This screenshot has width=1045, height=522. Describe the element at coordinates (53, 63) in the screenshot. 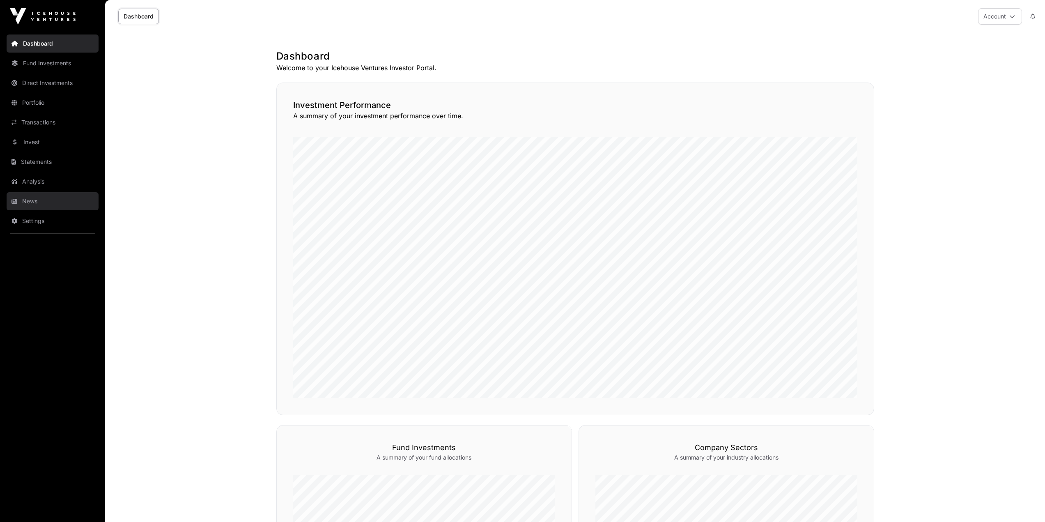

I see `a: Fund Investments` at that location.